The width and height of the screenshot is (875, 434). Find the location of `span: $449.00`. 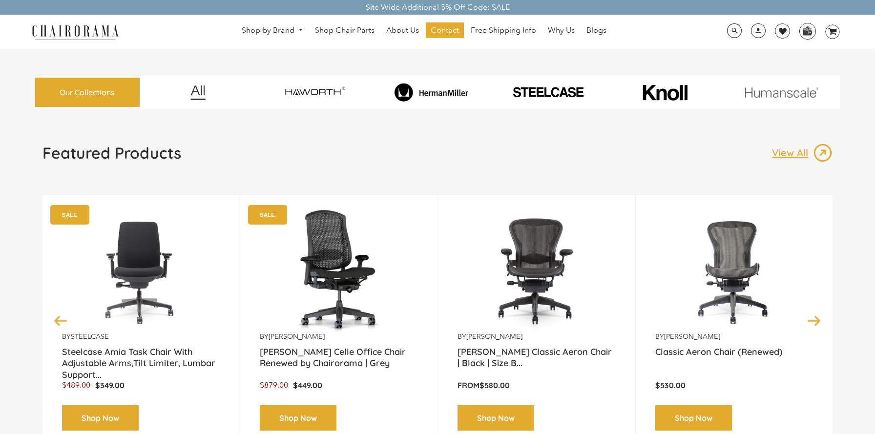

span: $449.00 is located at coordinates (308, 385).